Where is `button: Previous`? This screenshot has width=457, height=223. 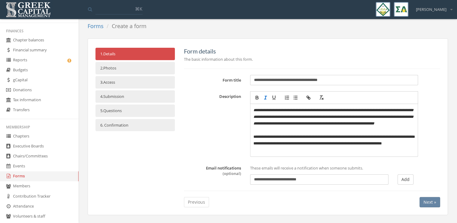 button: Previous is located at coordinates (196, 202).